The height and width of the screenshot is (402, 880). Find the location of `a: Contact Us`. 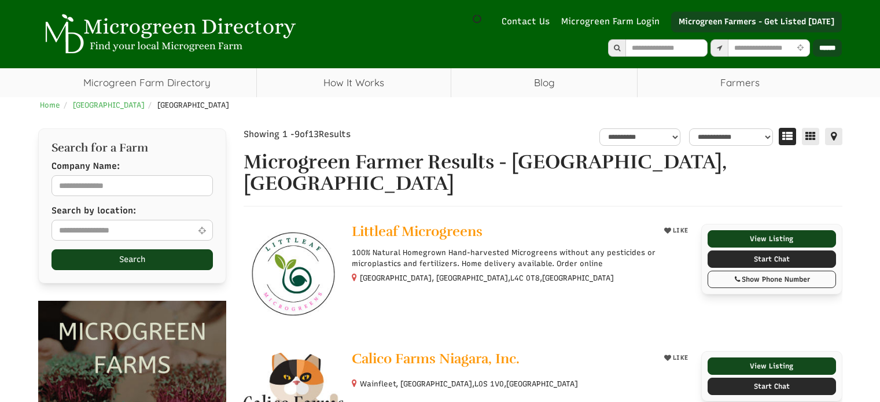

a: Contact Us is located at coordinates (525, 21).